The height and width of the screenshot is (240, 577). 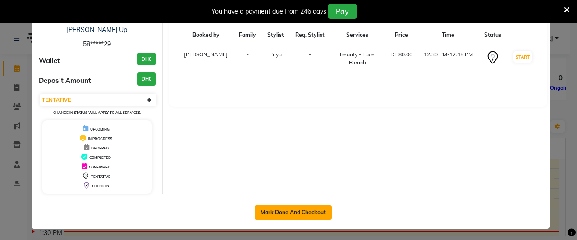 I want to click on th: Booked by, so click(x=206, y=35).